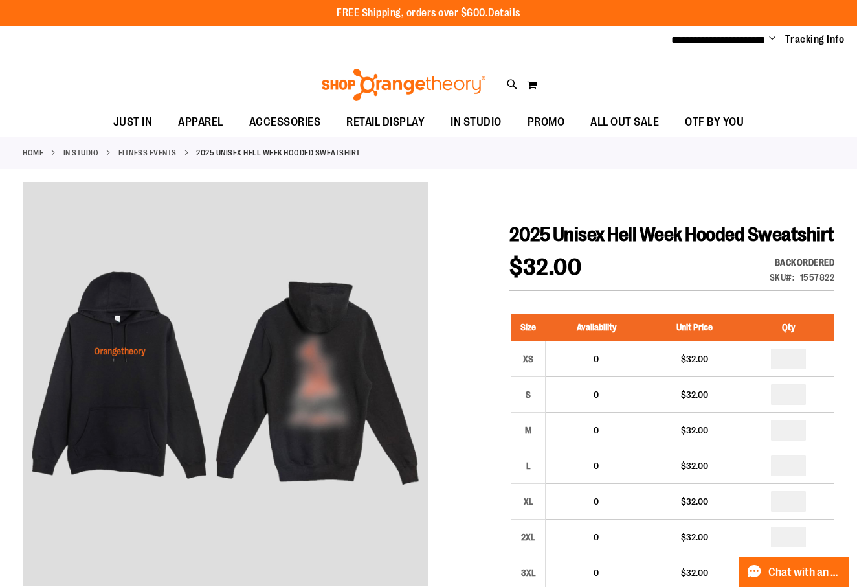  Describe the element at coordinates (285, 122) in the screenshot. I see `span: ACCESSORIES` at that location.